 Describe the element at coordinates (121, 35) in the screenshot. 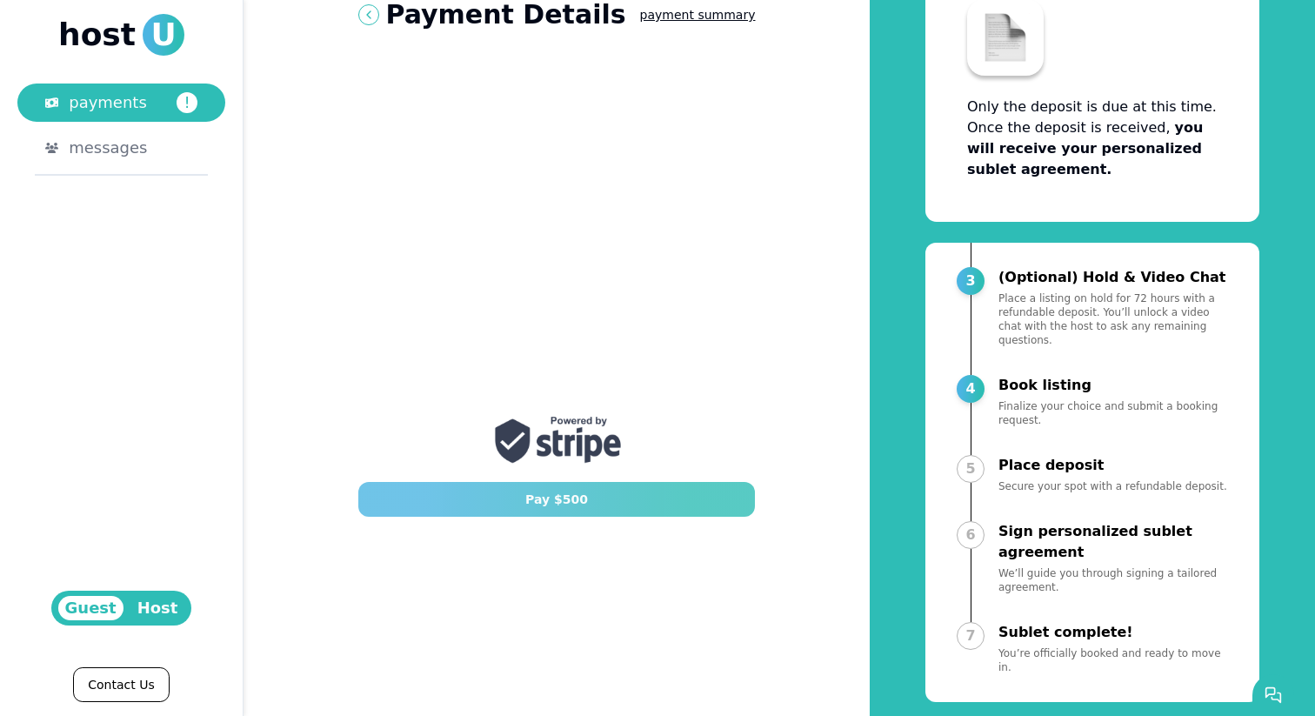

I see `a: hostU` at that location.